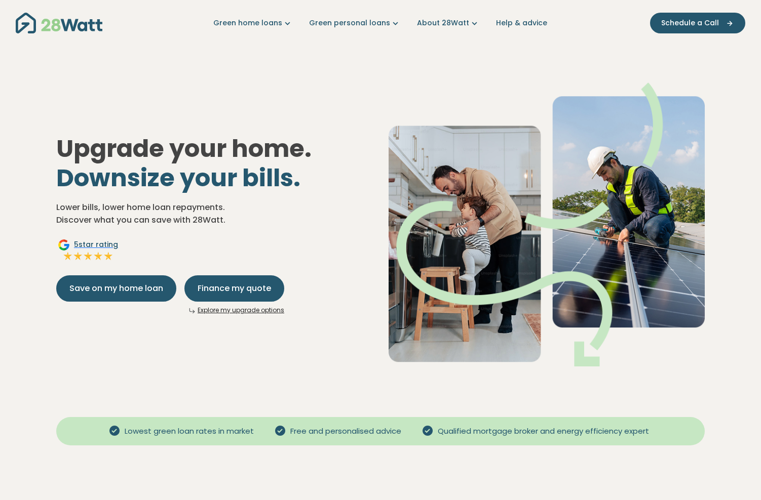  What do you see at coordinates (543, 431) in the screenshot?
I see `span: Qualified mortgage broker and energy efficiency expert` at bounding box center [543, 431].